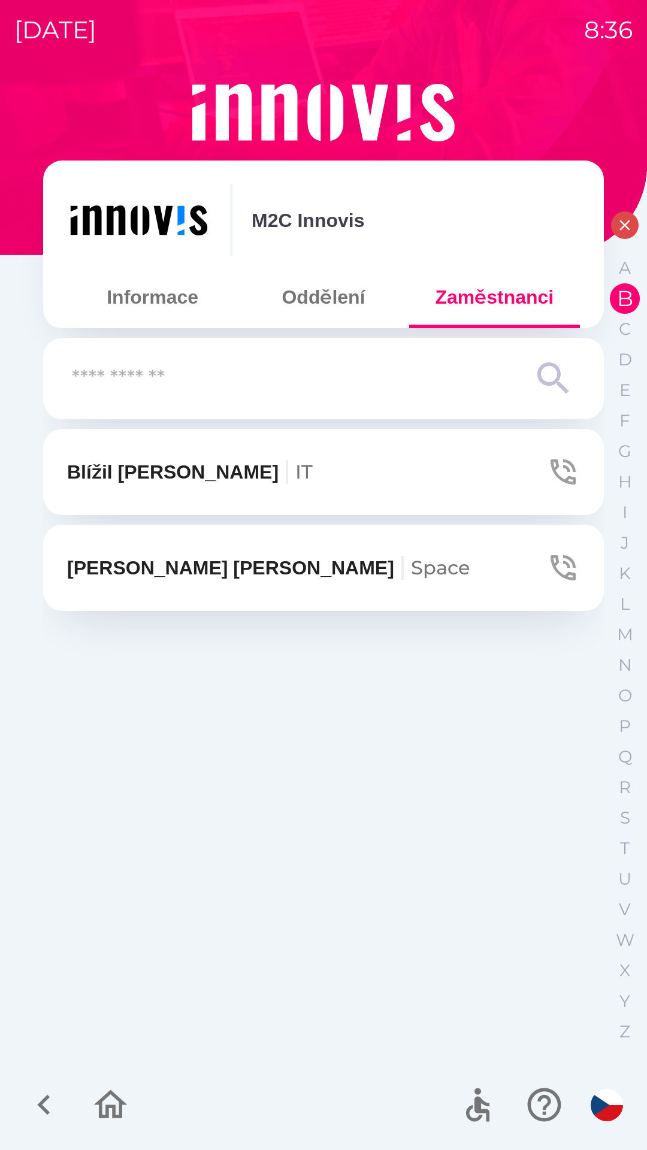  What do you see at coordinates (152, 297) in the screenshot?
I see `button: Informace` at bounding box center [152, 297].